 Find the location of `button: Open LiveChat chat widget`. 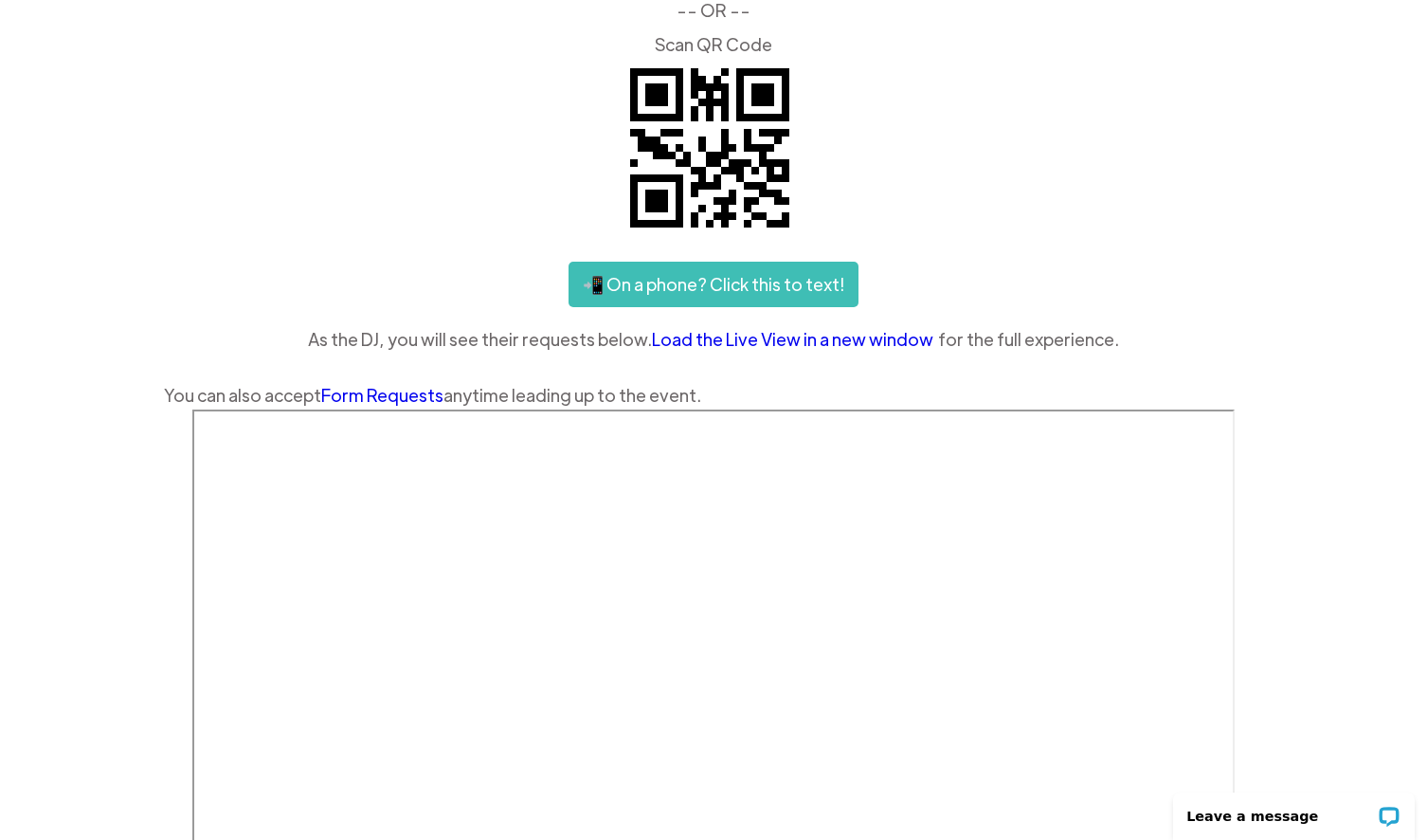

button: Open LiveChat chat widget is located at coordinates (229, 36).